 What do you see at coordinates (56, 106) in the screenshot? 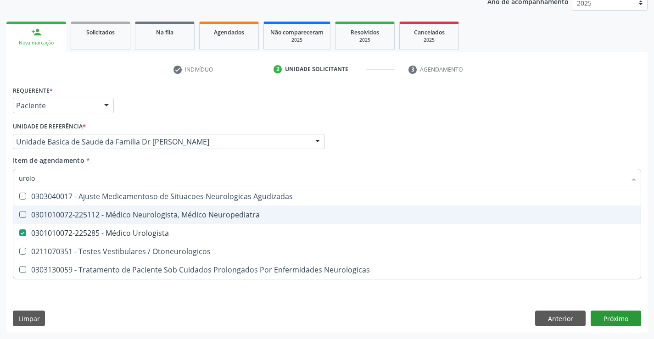
I see `span: Paciente` at bounding box center [56, 106].